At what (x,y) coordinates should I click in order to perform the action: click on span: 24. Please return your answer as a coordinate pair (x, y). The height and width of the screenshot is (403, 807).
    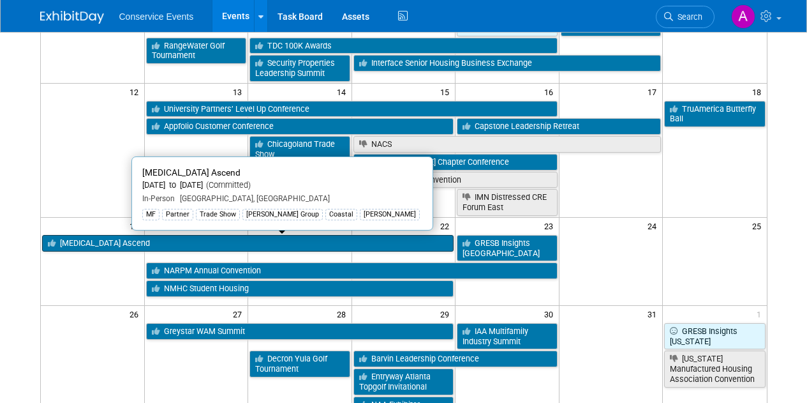
    Looking at the image, I should click on (654, 225).